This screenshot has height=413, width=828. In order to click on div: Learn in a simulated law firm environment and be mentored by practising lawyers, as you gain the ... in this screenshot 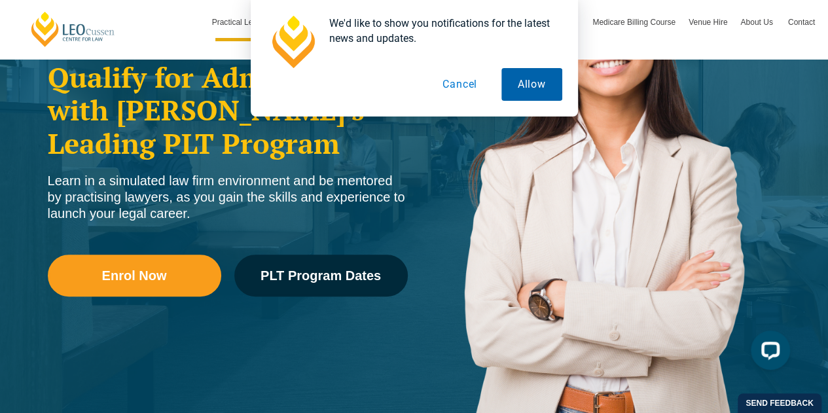, I will do `click(228, 197)`.